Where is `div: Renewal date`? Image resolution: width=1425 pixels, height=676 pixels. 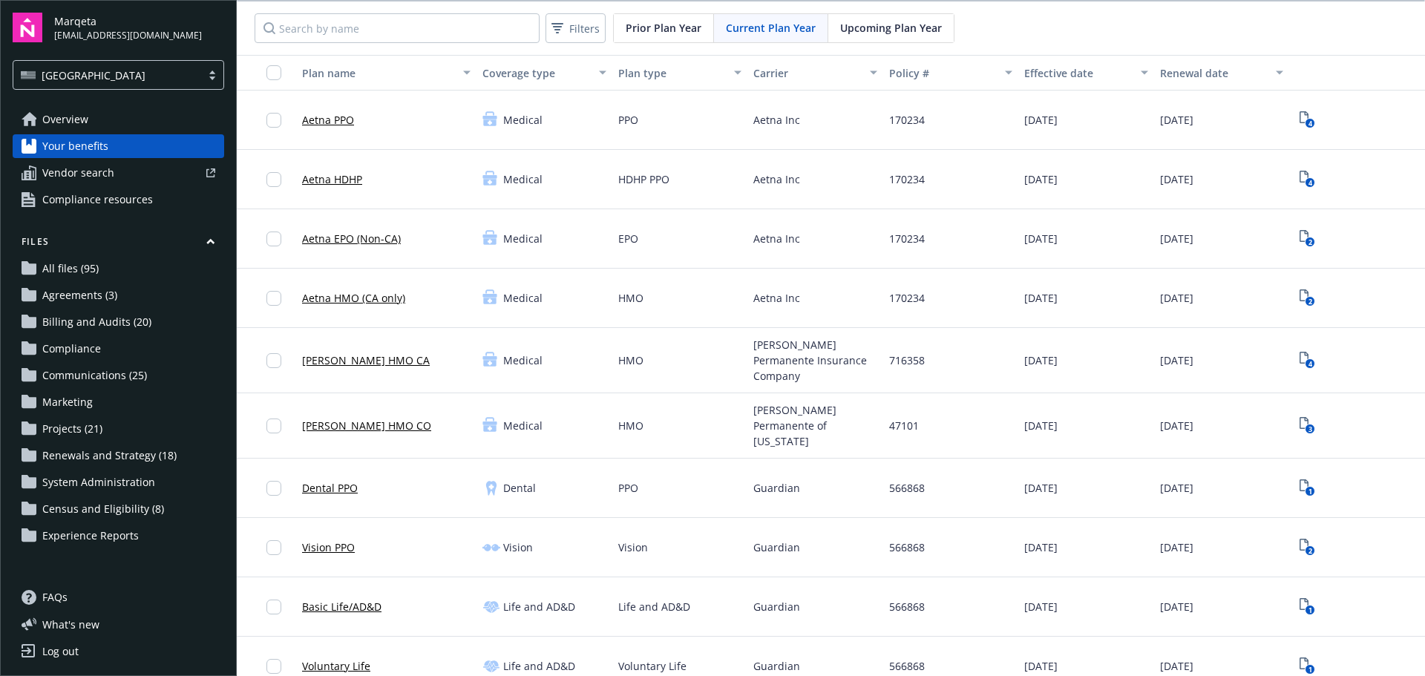 div: Renewal date is located at coordinates (1213, 73).